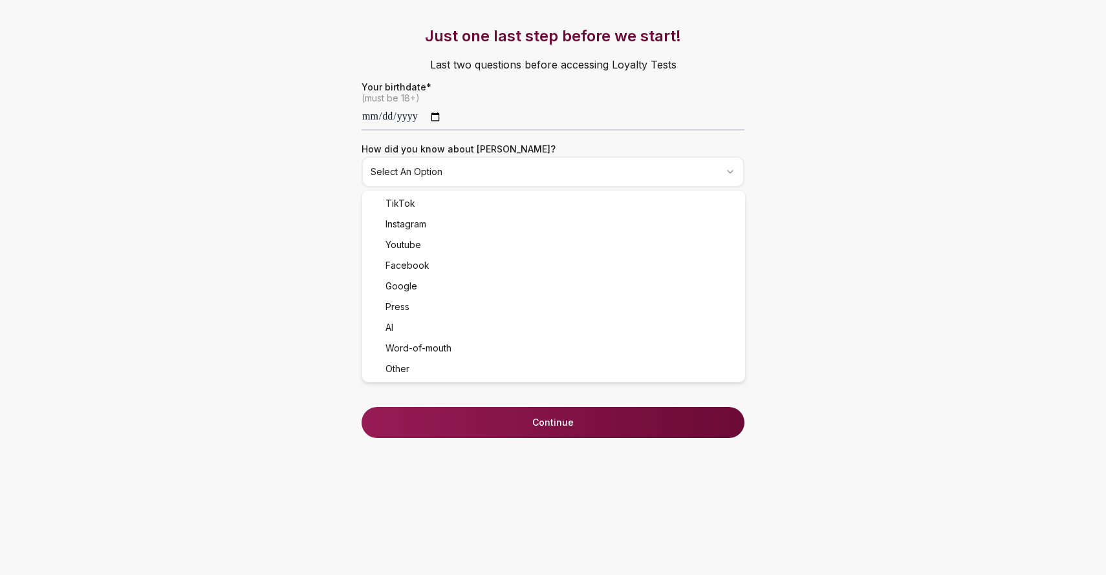 The image size is (1106, 575). What do you see at coordinates (401, 286) in the screenshot?
I see `span: Google` at bounding box center [401, 286].